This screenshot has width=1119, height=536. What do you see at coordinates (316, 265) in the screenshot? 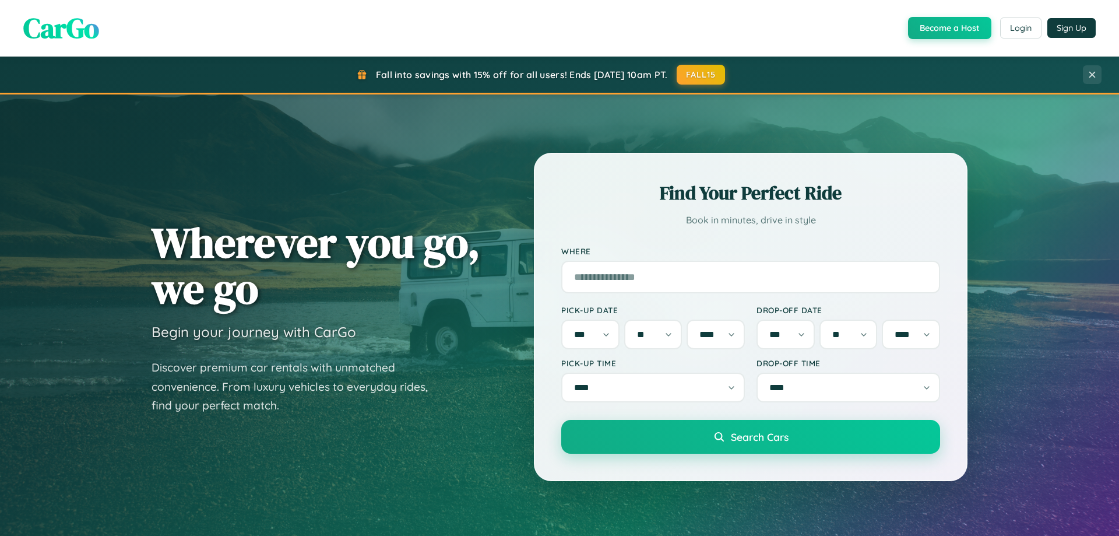
I see `h1: Wherever you go, we go` at bounding box center [316, 265].